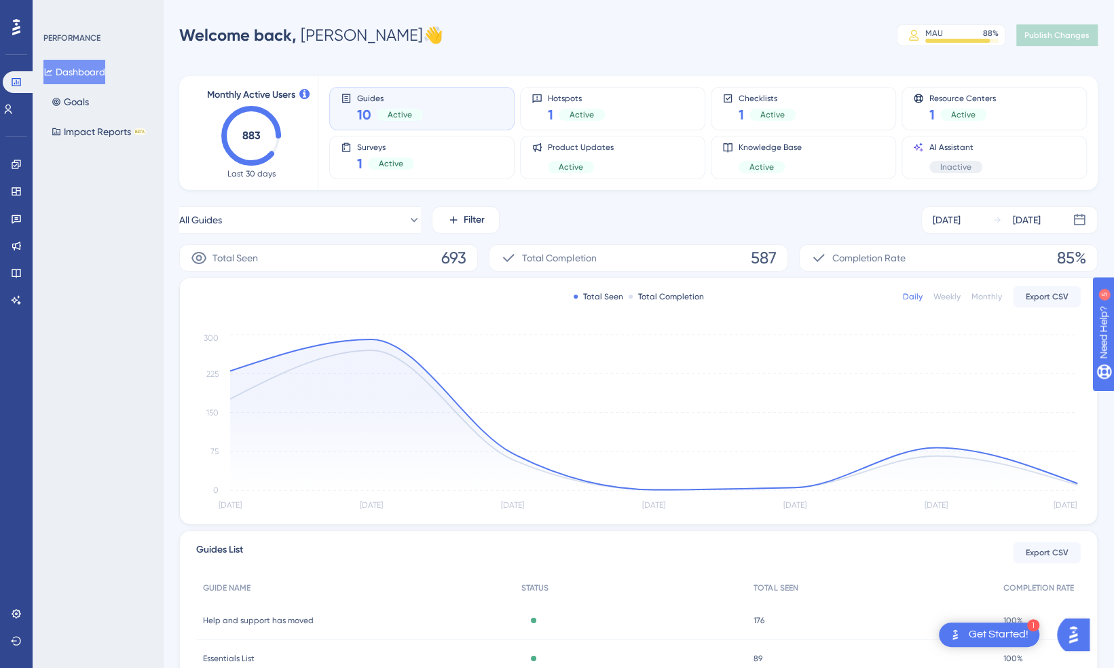  I want to click on tspan: 150, so click(213, 413).